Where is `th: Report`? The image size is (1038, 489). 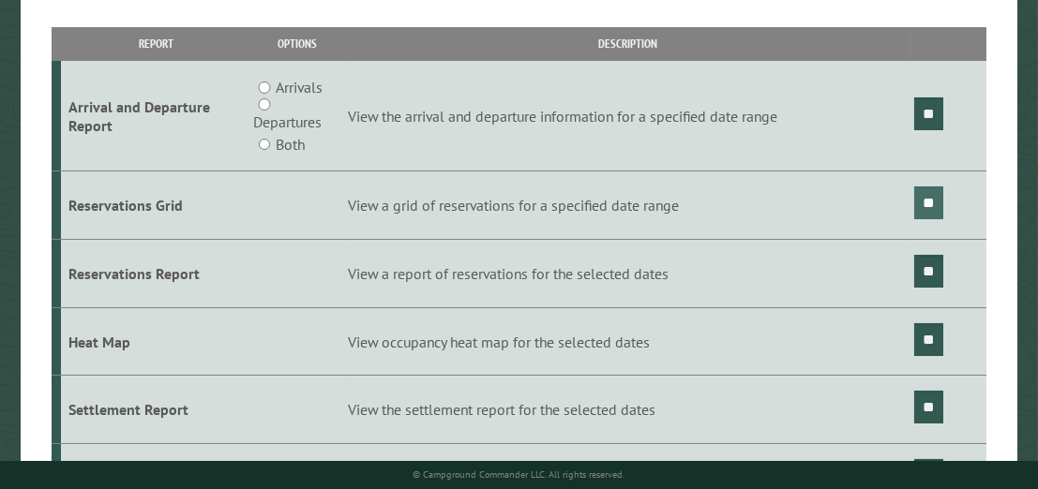 th: Report is located at coordinates (156, 43).